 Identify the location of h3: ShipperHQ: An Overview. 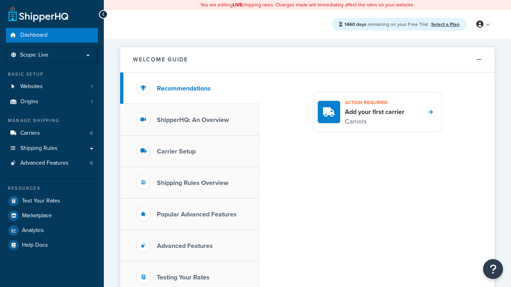
(193, 120).